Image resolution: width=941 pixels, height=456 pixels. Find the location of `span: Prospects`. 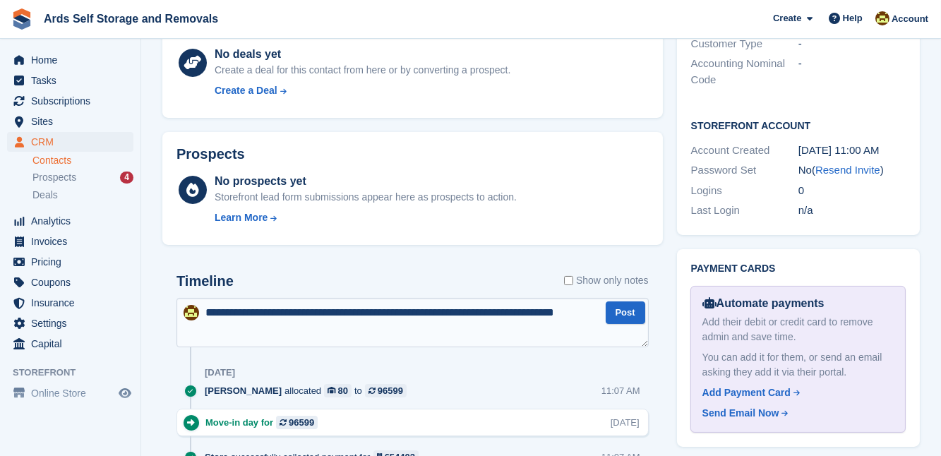

span: Prospects is located at coordinates (54, 177).